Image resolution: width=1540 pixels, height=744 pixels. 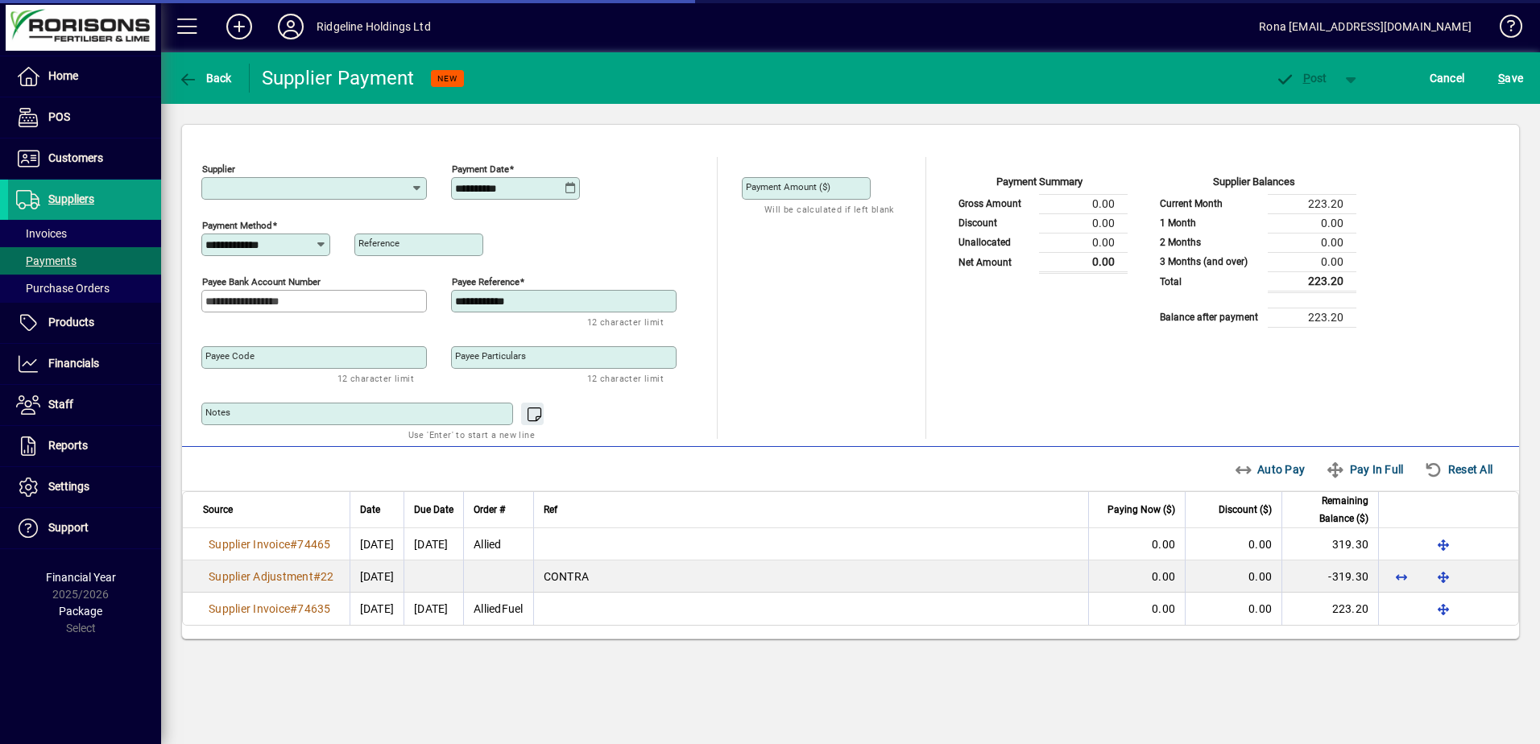 What do you see at coordinates (71, 199) in the screenshot?
I see `span: Suppliers` at bounding box center [71, 199].